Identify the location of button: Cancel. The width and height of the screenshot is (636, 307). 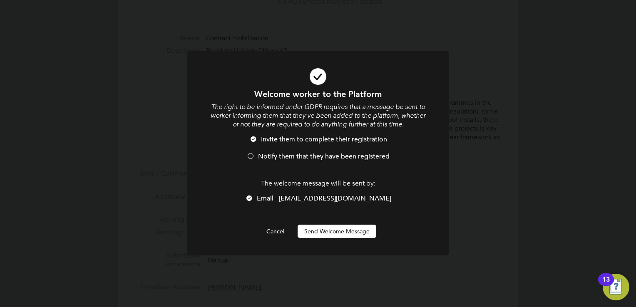
(275, 231).